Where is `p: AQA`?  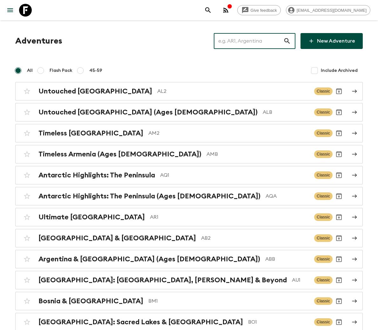
p: AQA is located at coordinates (287, 196).